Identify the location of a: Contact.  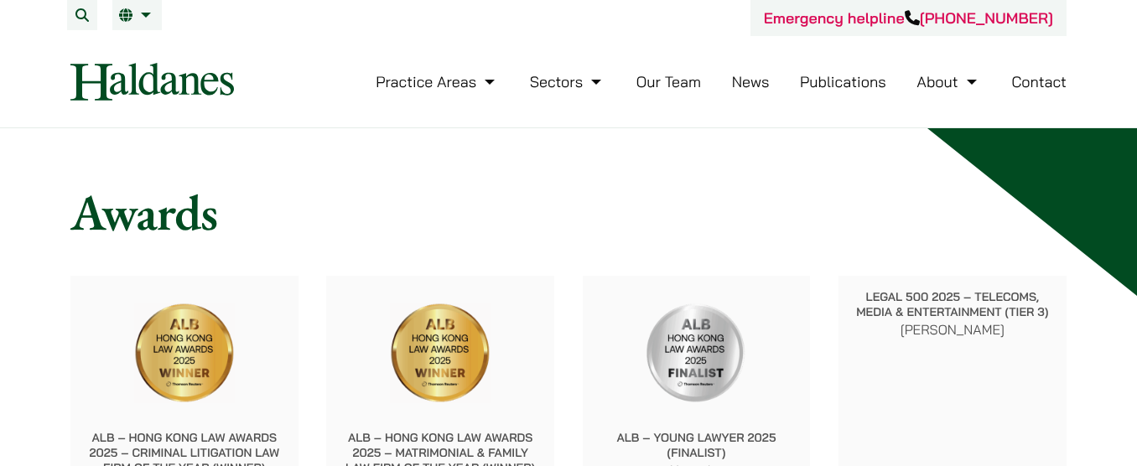
(1039, 81).